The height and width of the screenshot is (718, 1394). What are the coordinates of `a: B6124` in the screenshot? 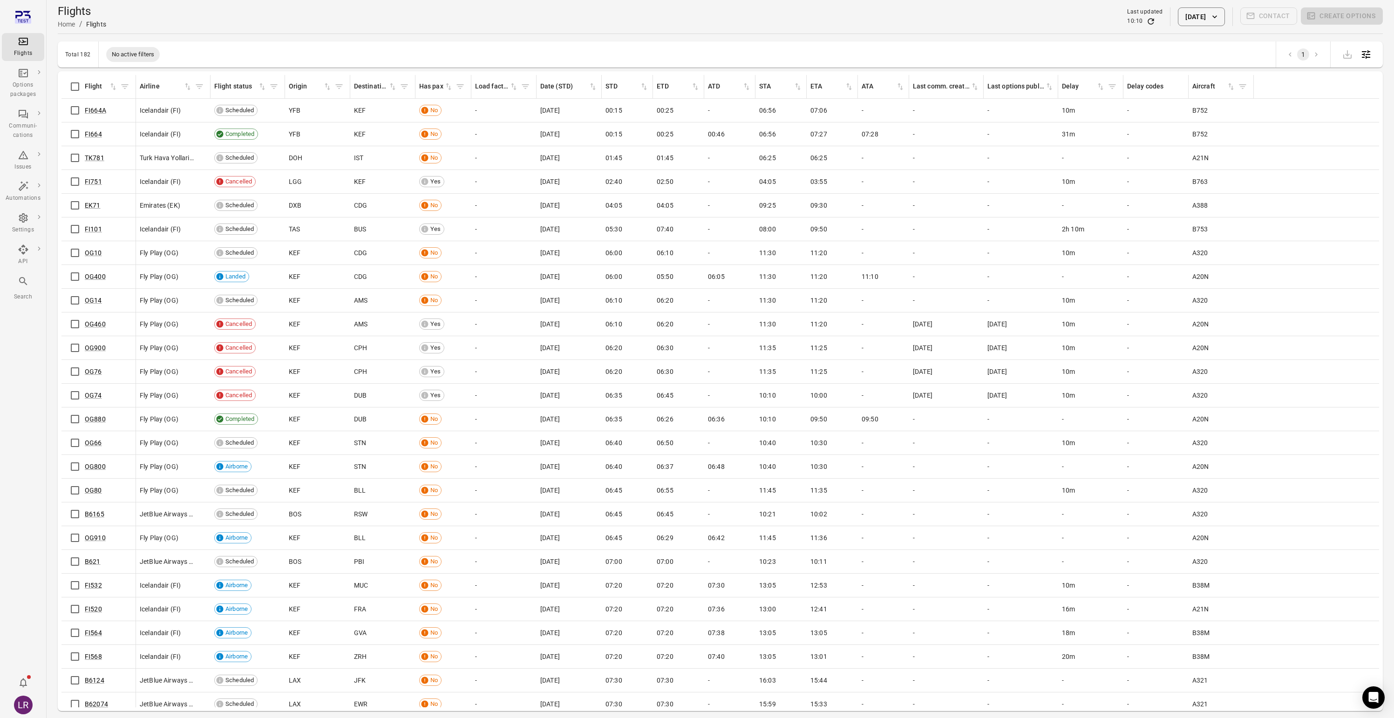 It's located at (95, 681).